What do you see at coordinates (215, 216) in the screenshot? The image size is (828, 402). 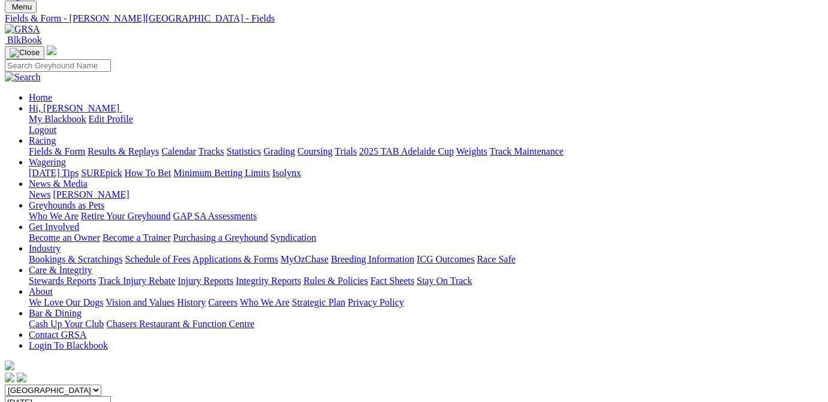 I see `a: GAP SA Assessments` at bounding box center [215, 216].